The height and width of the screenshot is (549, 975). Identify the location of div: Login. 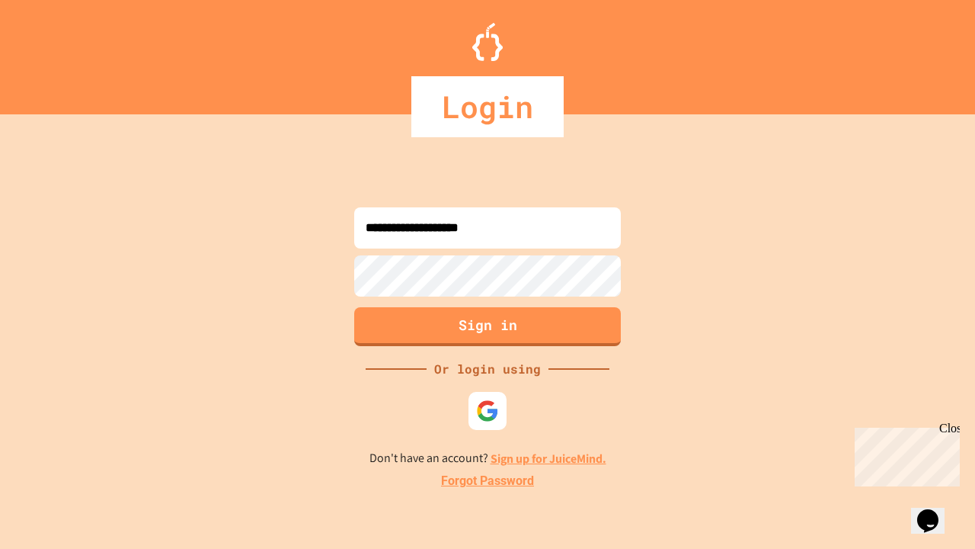
(488, 107).